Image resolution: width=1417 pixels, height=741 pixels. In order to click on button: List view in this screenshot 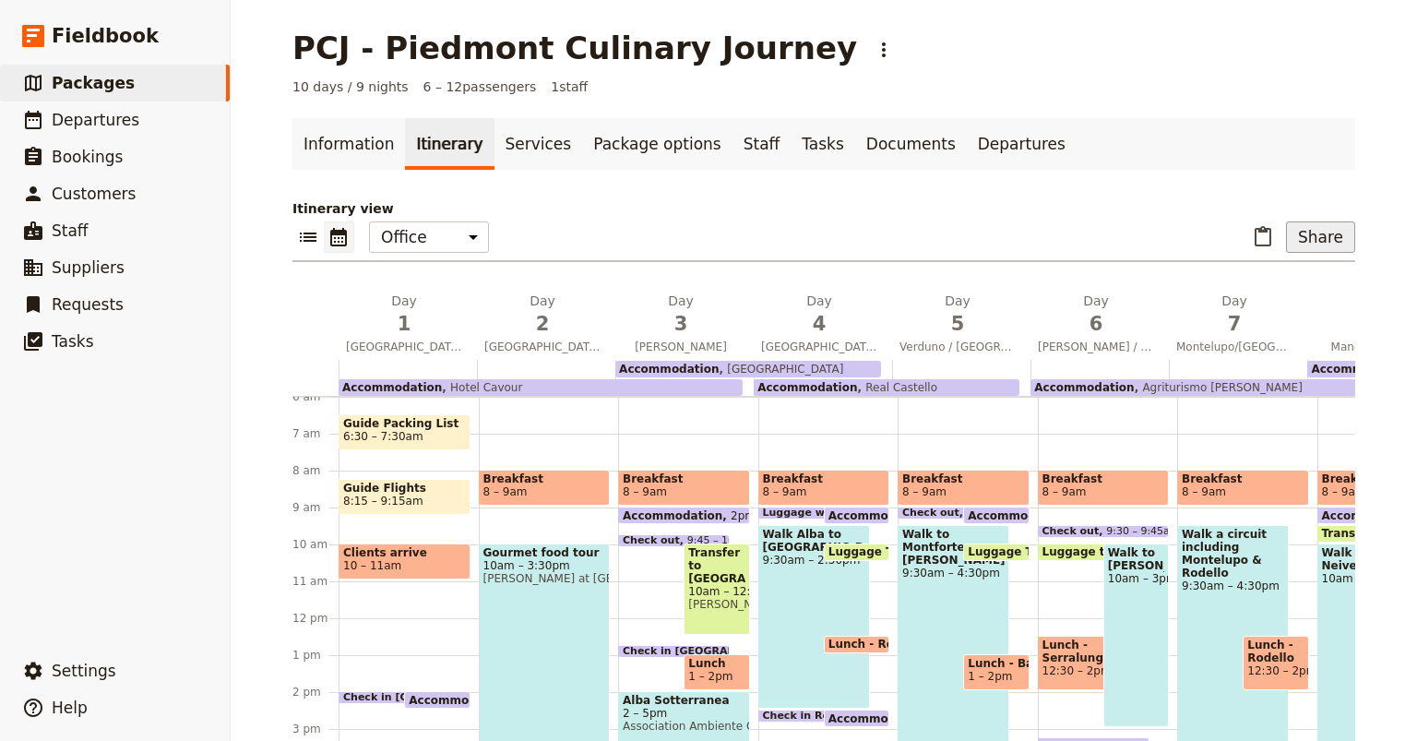, I will do `click(308, 237)`.